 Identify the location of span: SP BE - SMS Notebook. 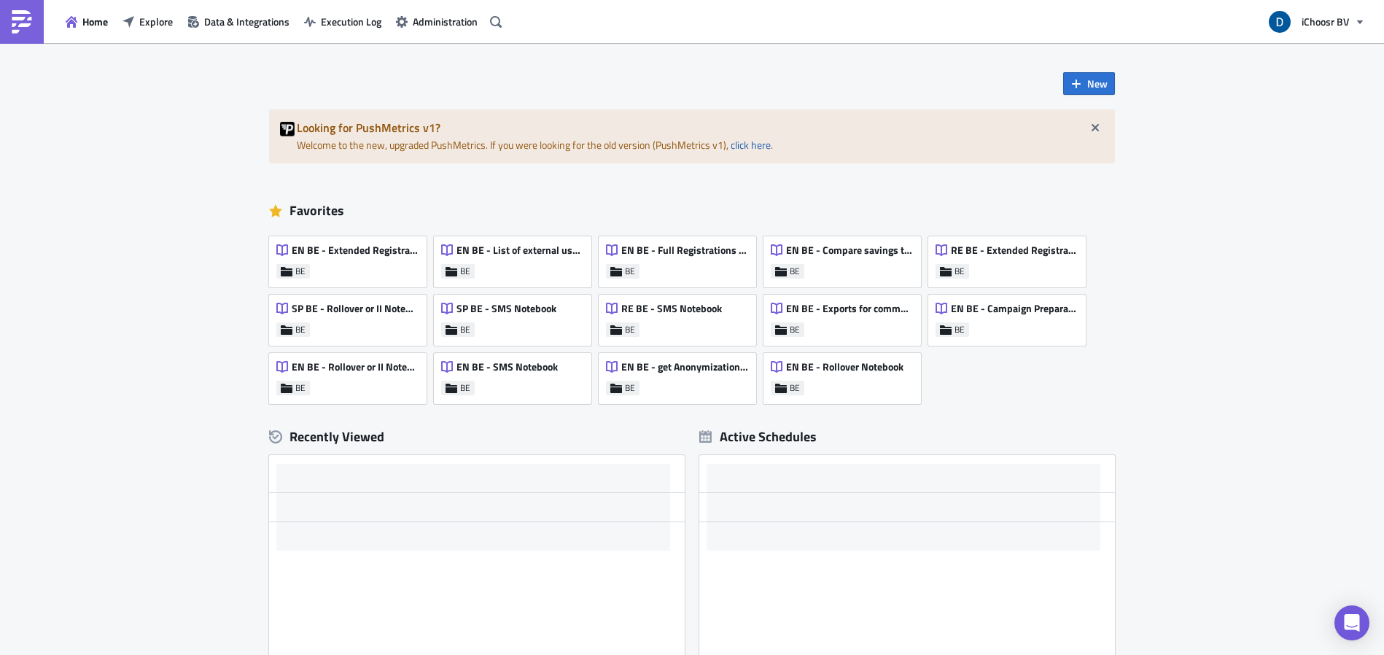
(506, 308).